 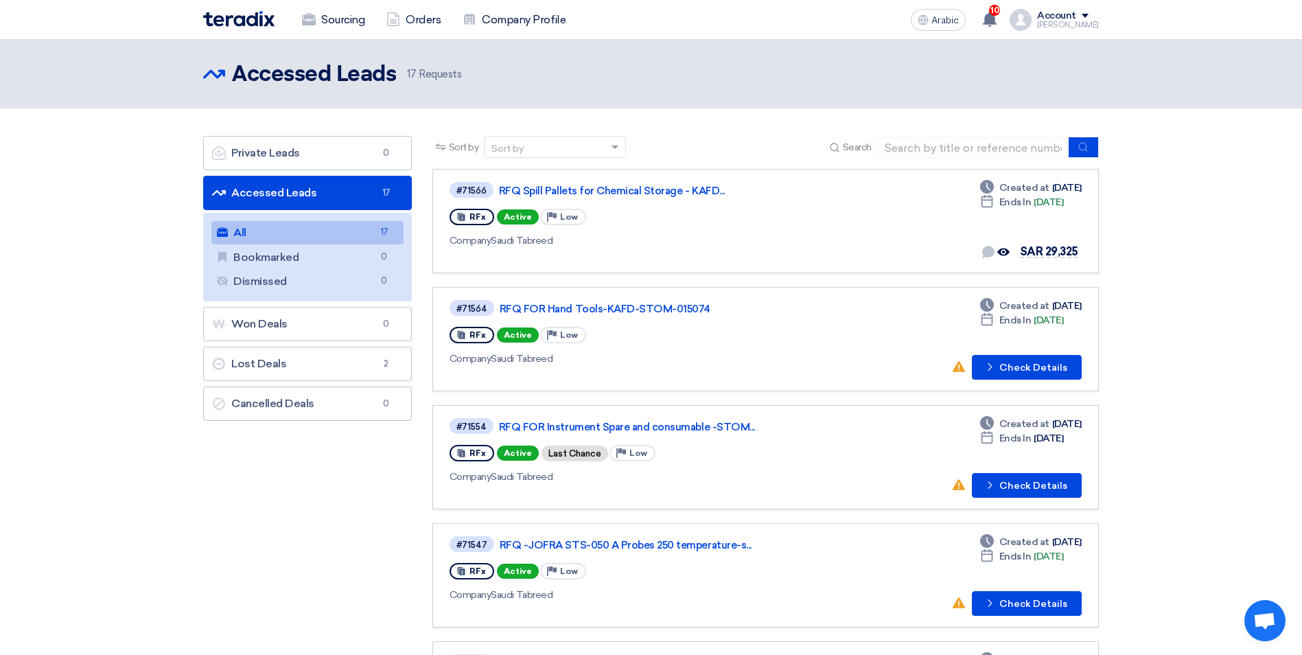 I want to click on a: RFQ FOR Instrument Spare and consumable -STOM..., so click(x=671, y=427).